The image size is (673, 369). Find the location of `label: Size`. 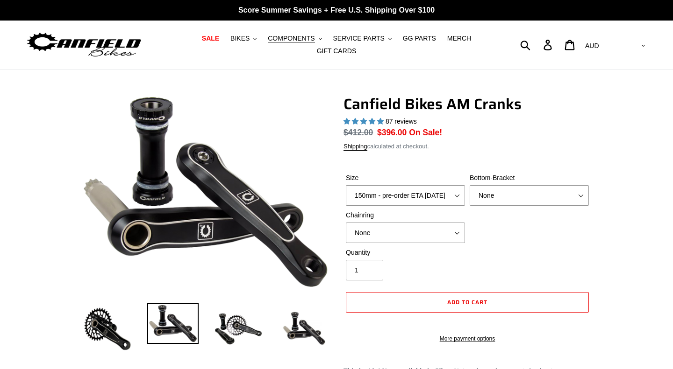

label: Size is located at coordinates (405, 178).